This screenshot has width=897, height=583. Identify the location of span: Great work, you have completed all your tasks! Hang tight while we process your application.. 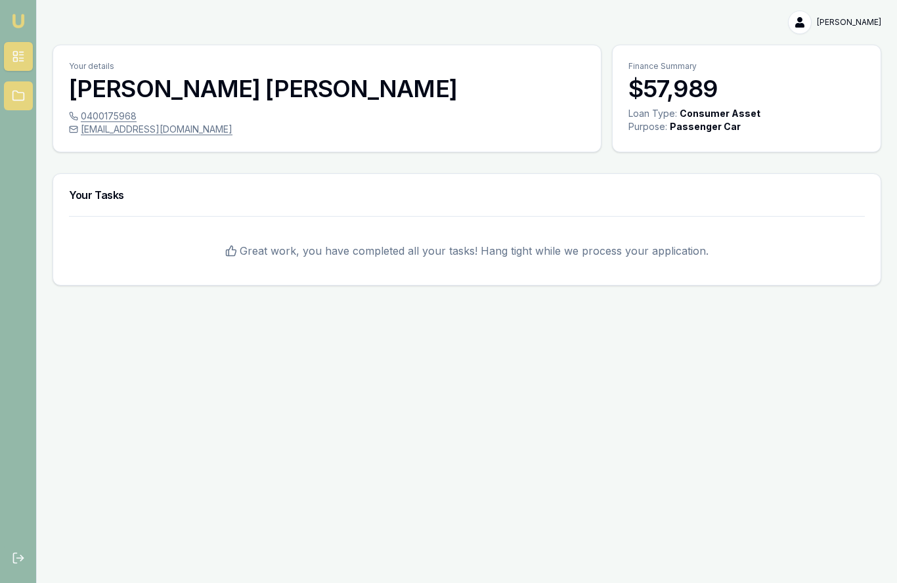
(474, 251).